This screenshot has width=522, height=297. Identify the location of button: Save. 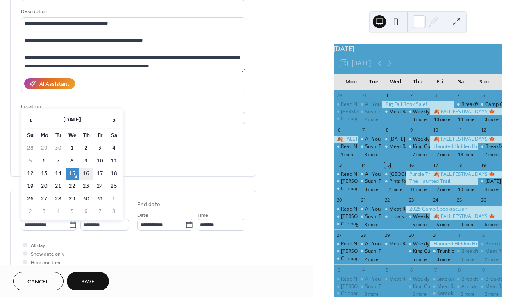
(88, 281).